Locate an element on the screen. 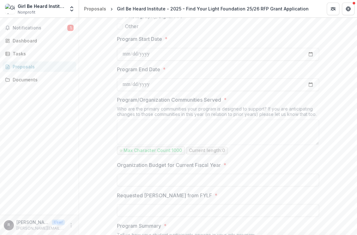  a: Documents is located at coordinates (39, 79).